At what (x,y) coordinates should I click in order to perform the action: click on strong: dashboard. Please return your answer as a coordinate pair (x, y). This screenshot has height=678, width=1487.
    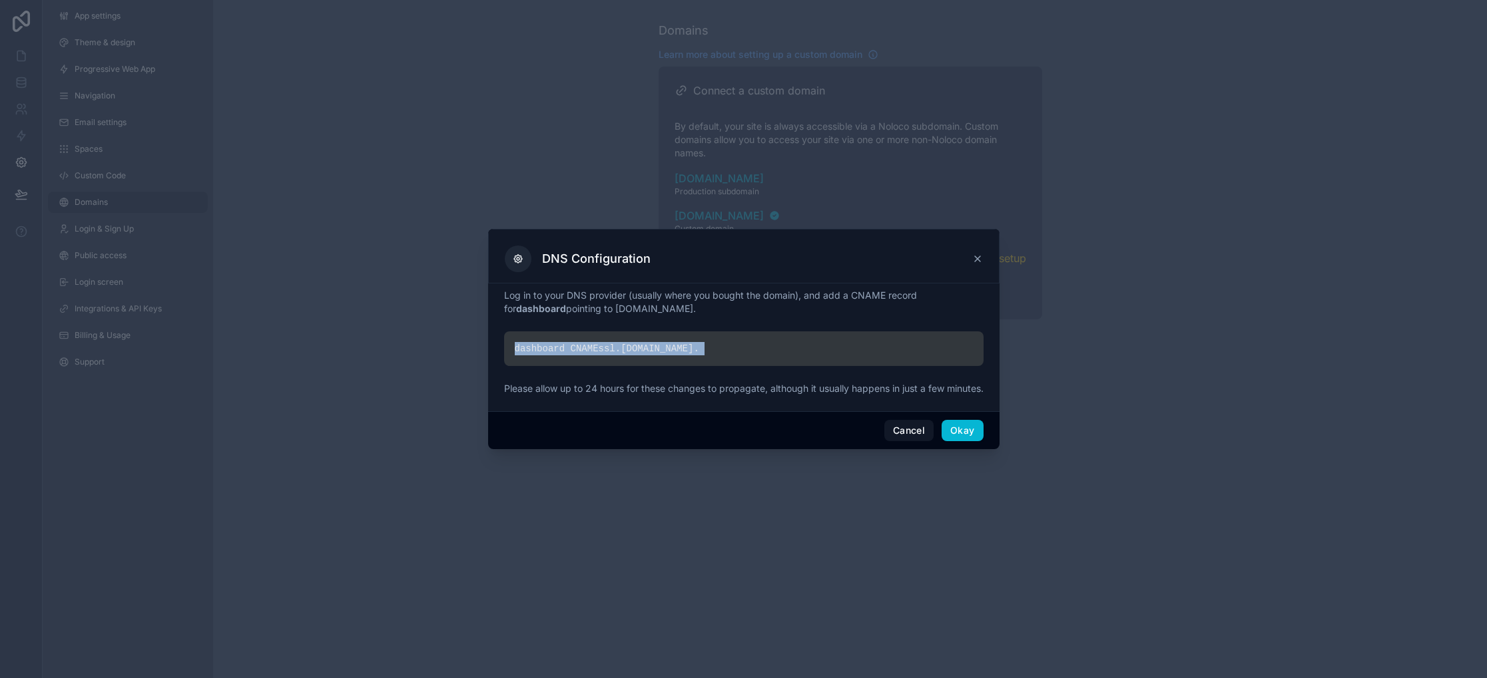
    Looking at the image, I should click on (541, 308).